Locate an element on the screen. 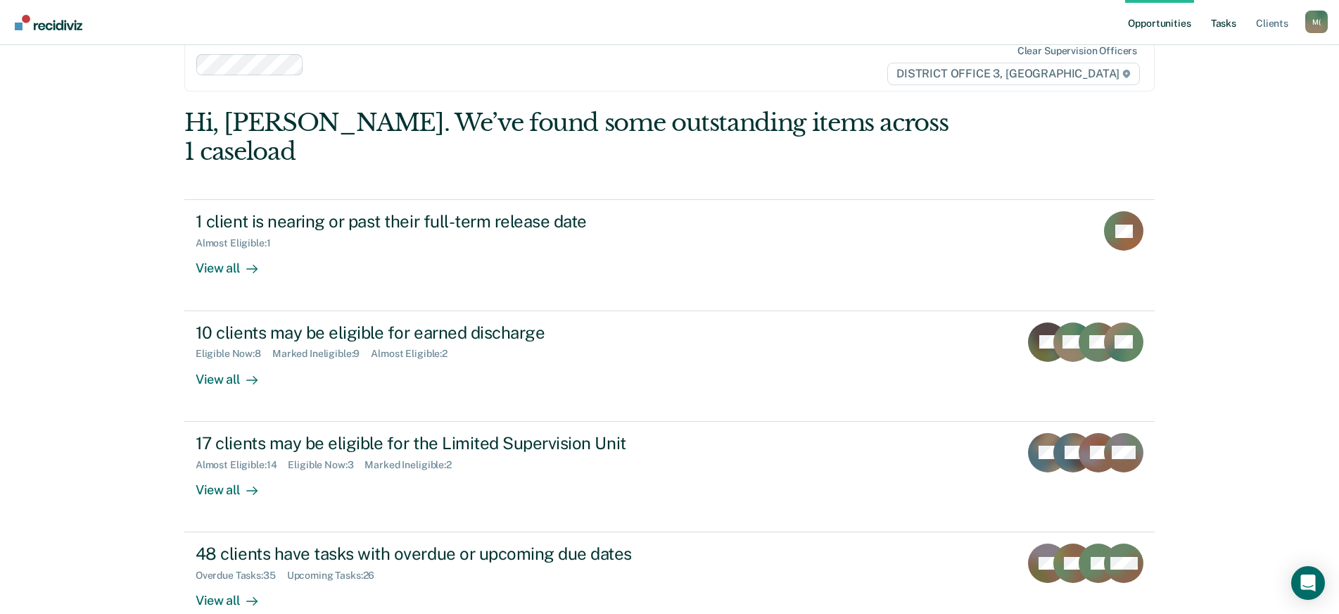 The height and width of the screenshot is (614, 1339). div: Overdue Tasks : 35 is located at coordinates (241, 575).